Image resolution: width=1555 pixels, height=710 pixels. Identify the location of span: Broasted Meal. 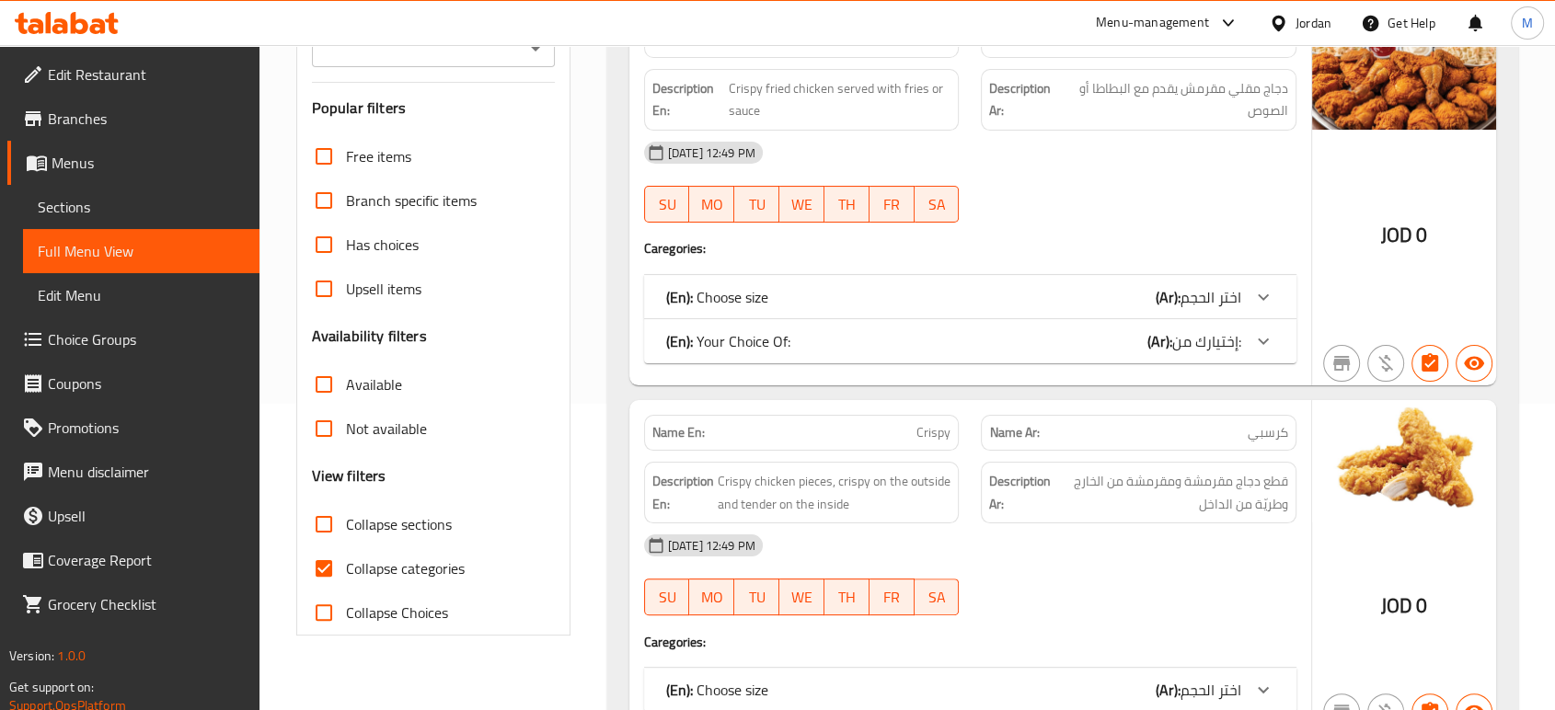
(911, 40).